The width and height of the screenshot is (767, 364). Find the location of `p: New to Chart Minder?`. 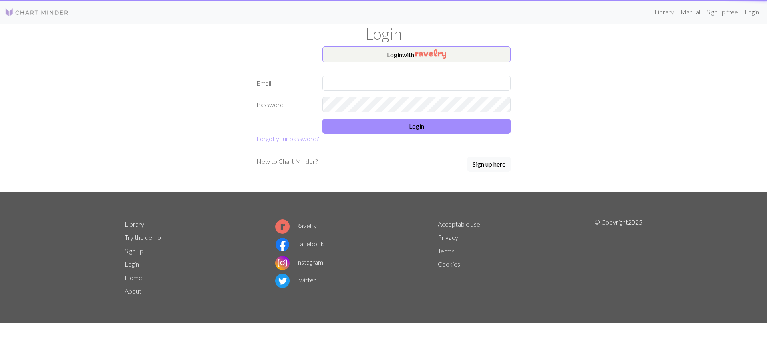

p: New to Chart Minder? is located at coordinates (287, 161).